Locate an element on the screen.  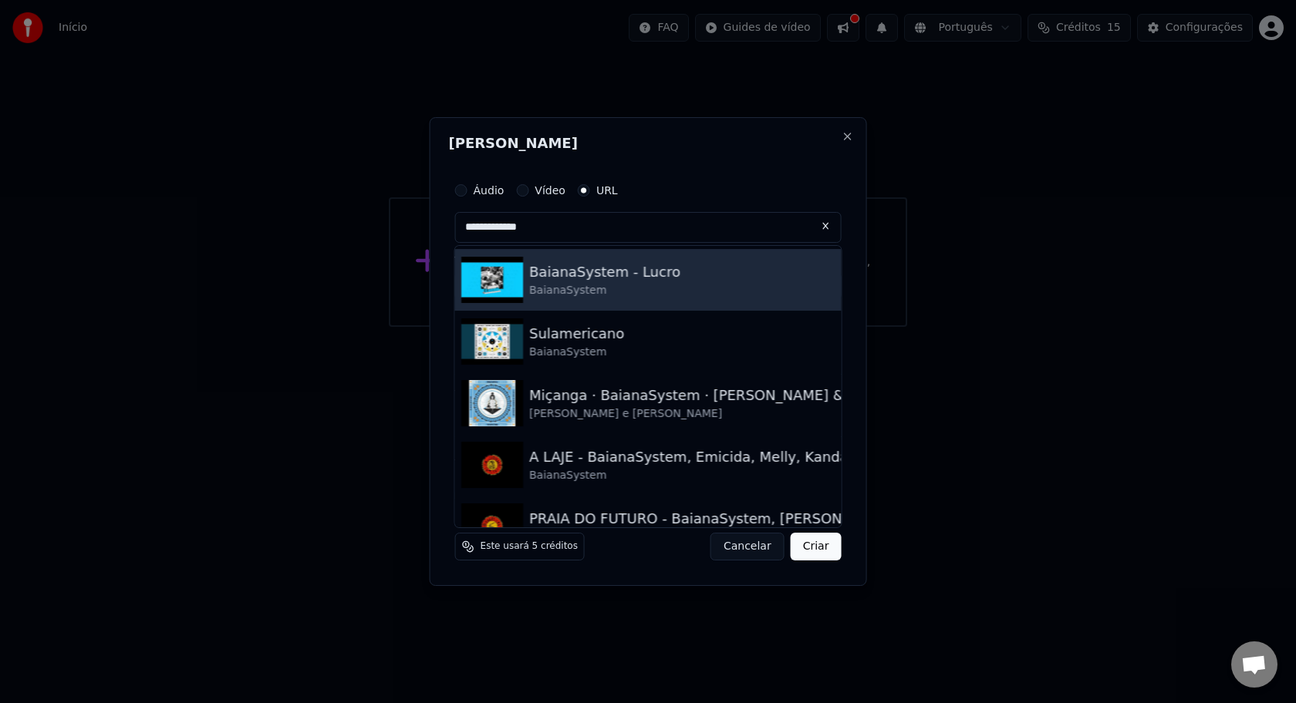
div: Sulamericano is located at coordinates (576, 334).